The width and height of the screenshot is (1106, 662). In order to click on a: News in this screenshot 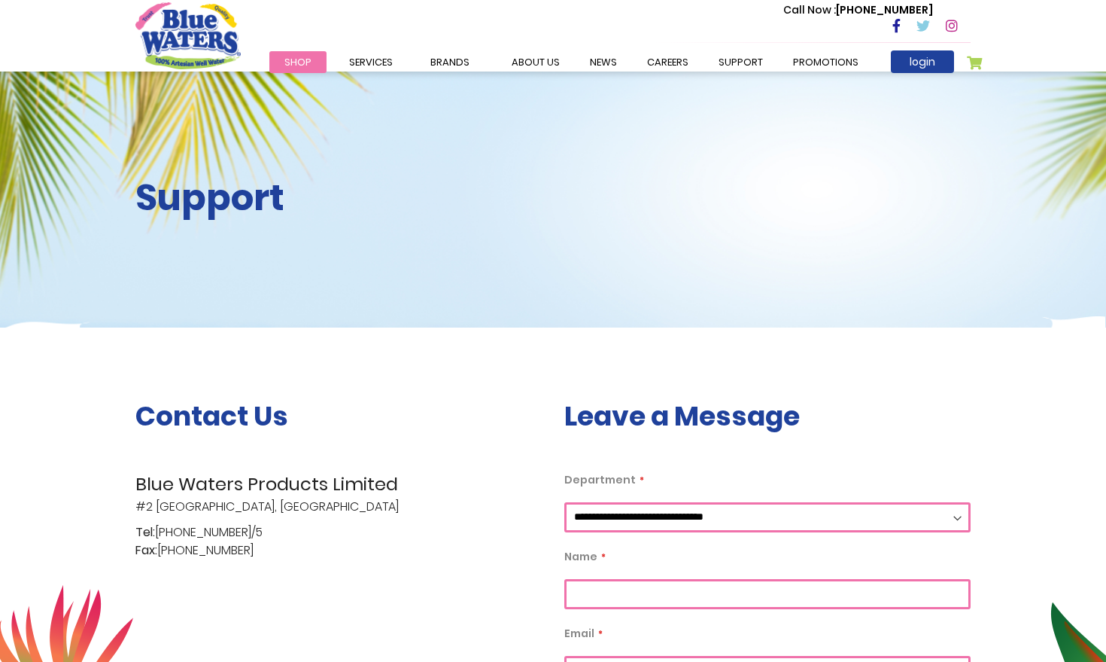, I will do `click(604, 62)`.